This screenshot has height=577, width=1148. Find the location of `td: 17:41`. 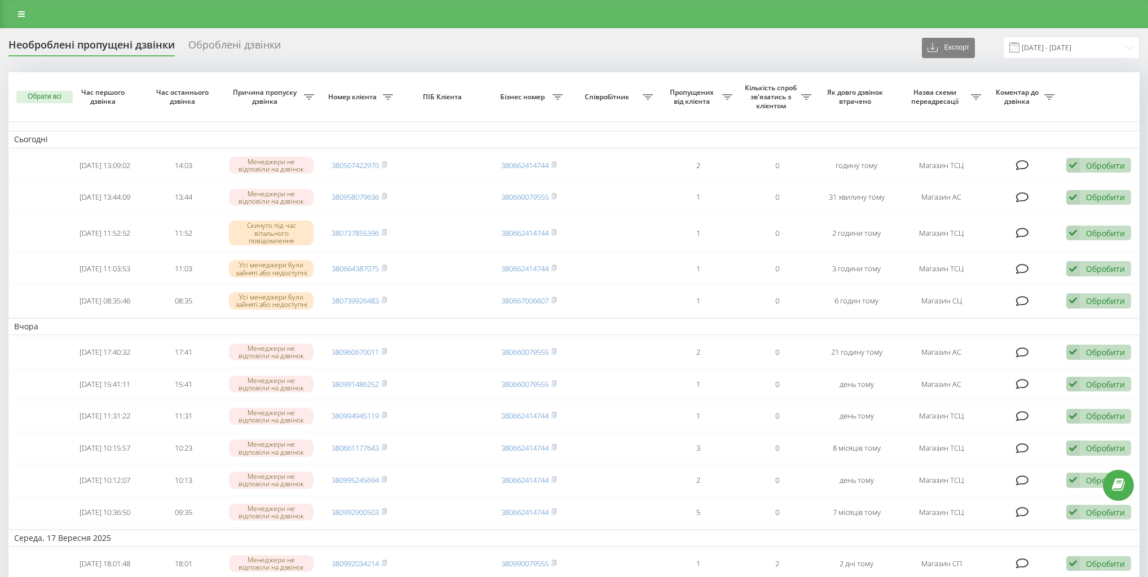

td: 17:41 is located at coordinates (184, 352).